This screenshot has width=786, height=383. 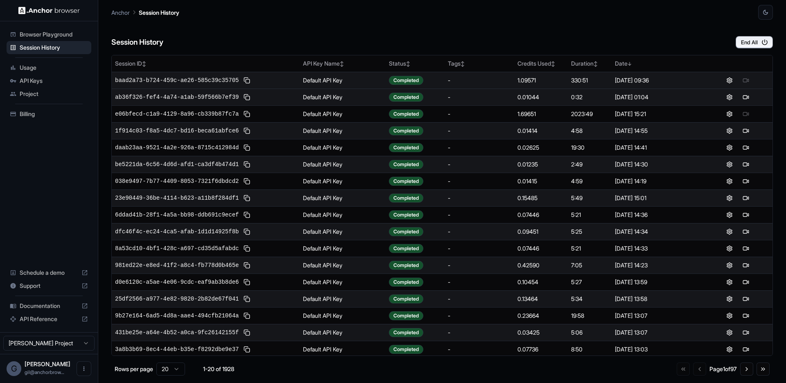 What do you see at coordinates (49, 68) in the screenshot?
I see `div: Usage` at bounding box center [49, 68].